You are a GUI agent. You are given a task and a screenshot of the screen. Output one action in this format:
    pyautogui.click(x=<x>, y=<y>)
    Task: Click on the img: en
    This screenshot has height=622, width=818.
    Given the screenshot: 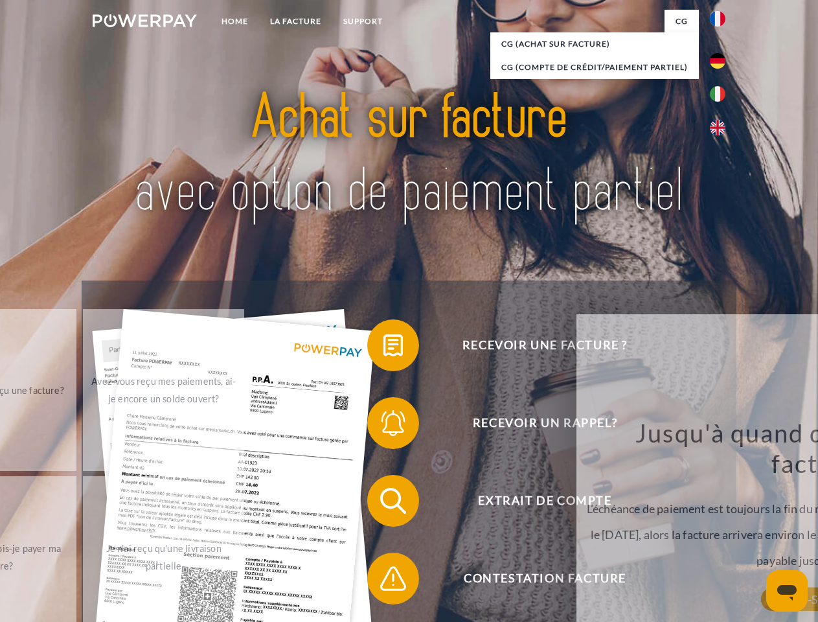 What is the action you would take?
    pyautogui.click(x=718, y=128)
    